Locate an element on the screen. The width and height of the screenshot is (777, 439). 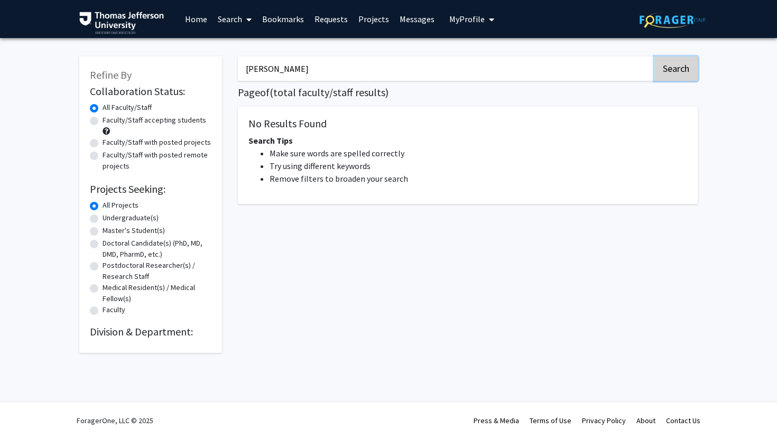
a: Search is located at coordinates (235, 19).